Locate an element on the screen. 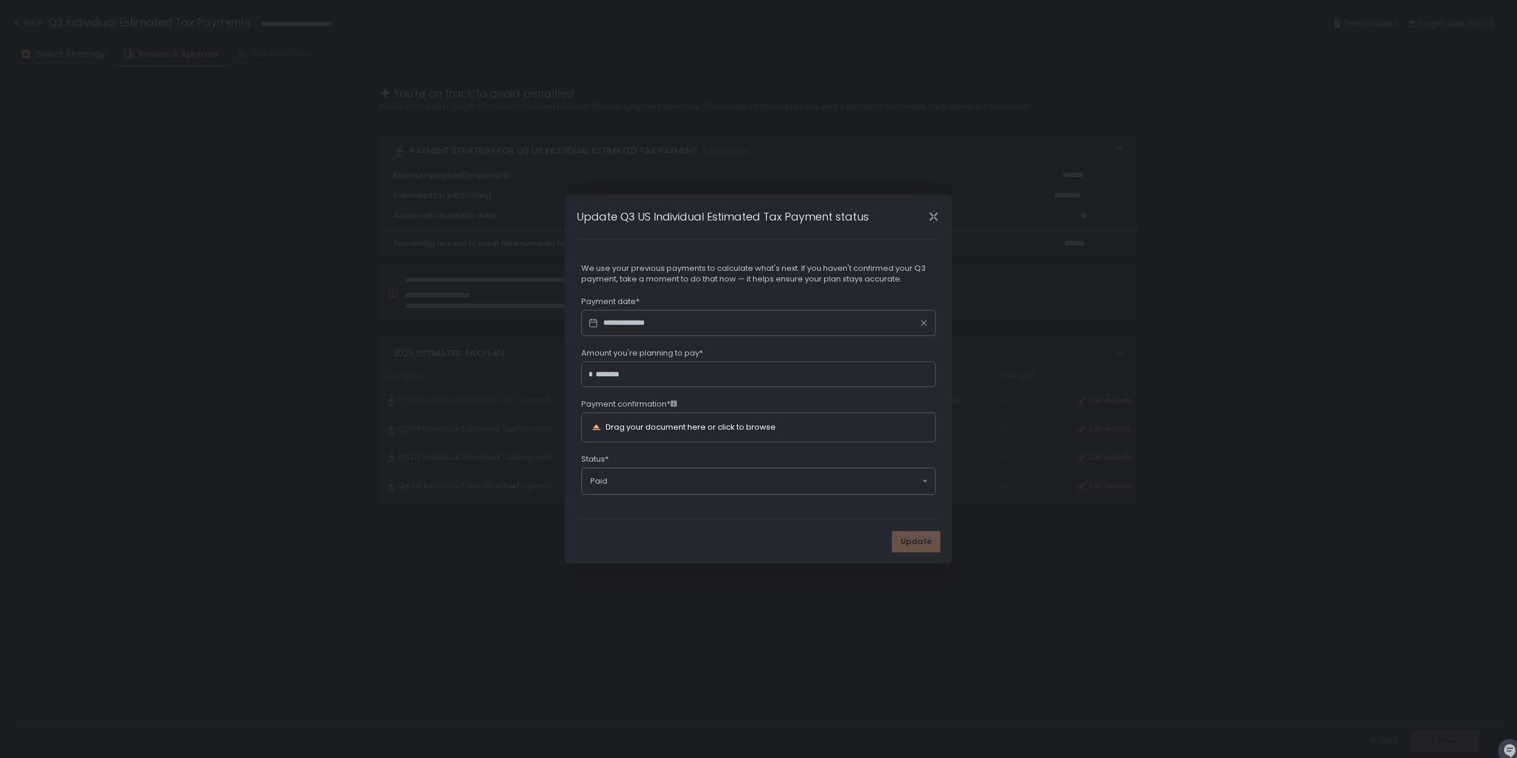  span: We use your previous payments to calculate what's next. If you haven't confirmed your Q3 payment,... is located at coordinates (758, 274).